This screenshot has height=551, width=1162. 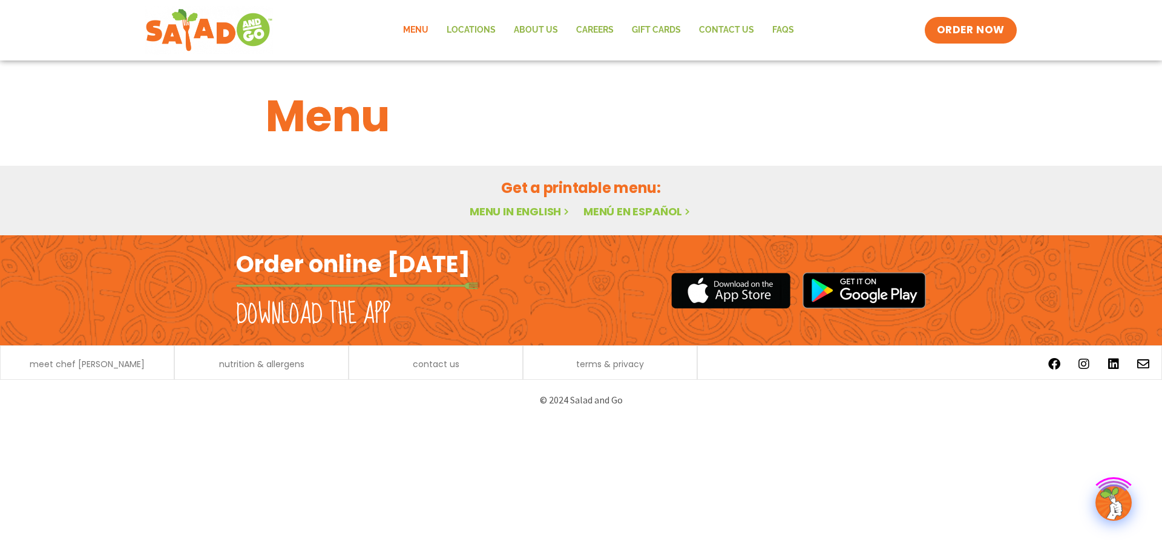 I want to click on nav: Menu, so click(x=598, y=30).